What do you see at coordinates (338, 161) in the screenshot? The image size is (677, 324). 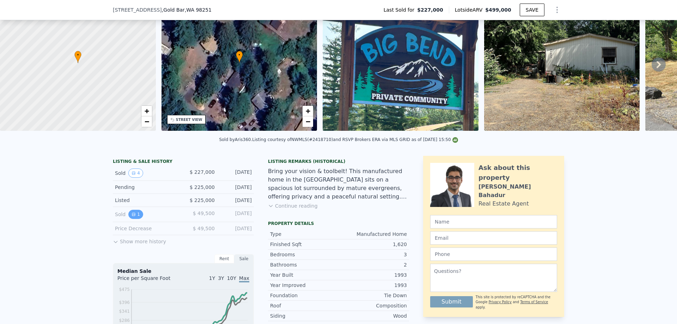 I see `div: Listing Remarks (Historical)` at bounding box center [338, 161].